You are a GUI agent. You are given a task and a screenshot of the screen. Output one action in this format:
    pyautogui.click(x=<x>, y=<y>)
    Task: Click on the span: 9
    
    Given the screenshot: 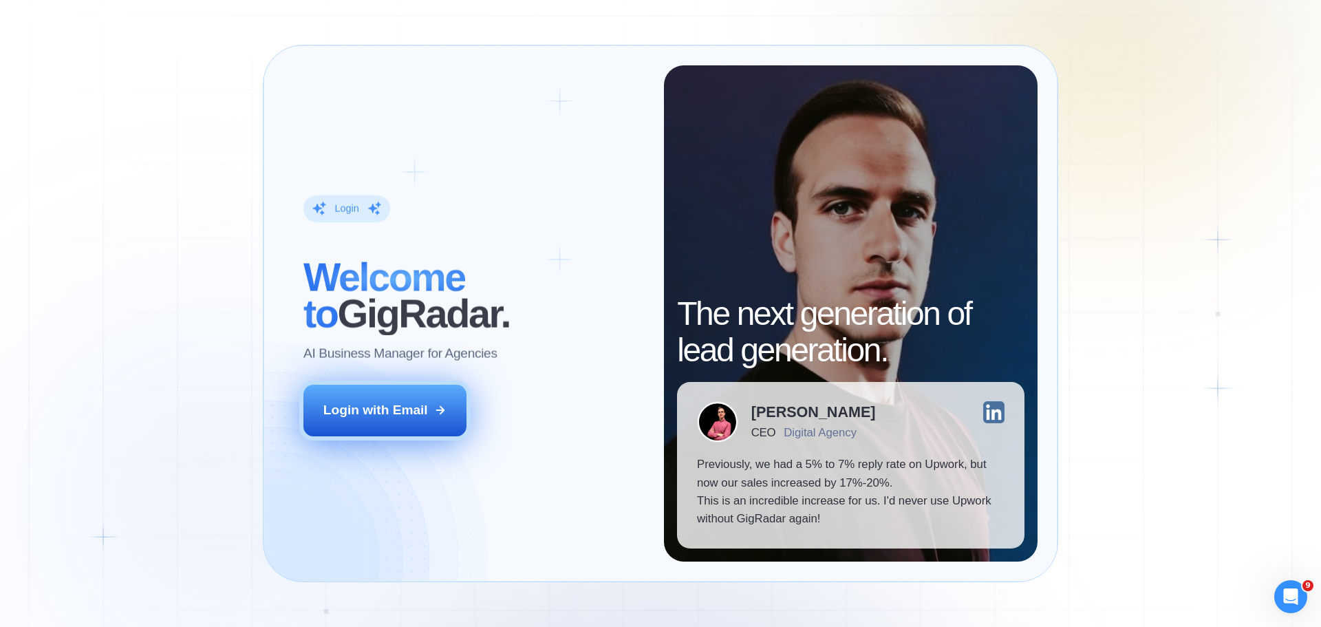 What is the action you would take?
    pyautogui.click(x=1308, y=586)
    